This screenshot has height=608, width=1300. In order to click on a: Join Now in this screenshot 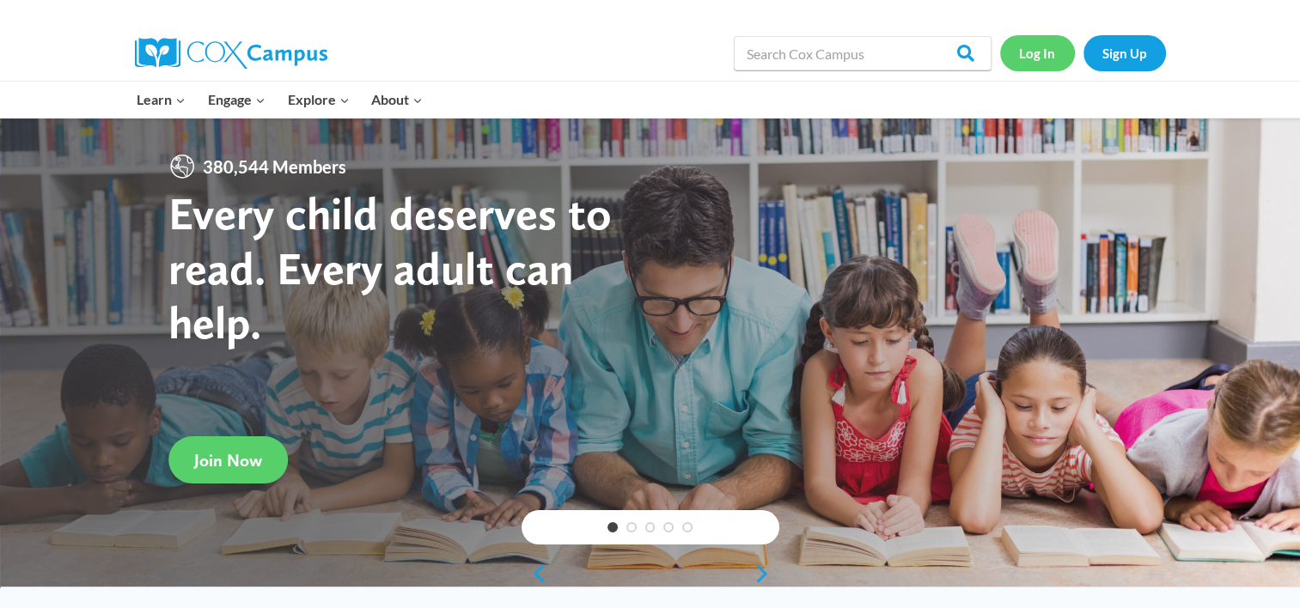, I will do `click(228, 460)`.